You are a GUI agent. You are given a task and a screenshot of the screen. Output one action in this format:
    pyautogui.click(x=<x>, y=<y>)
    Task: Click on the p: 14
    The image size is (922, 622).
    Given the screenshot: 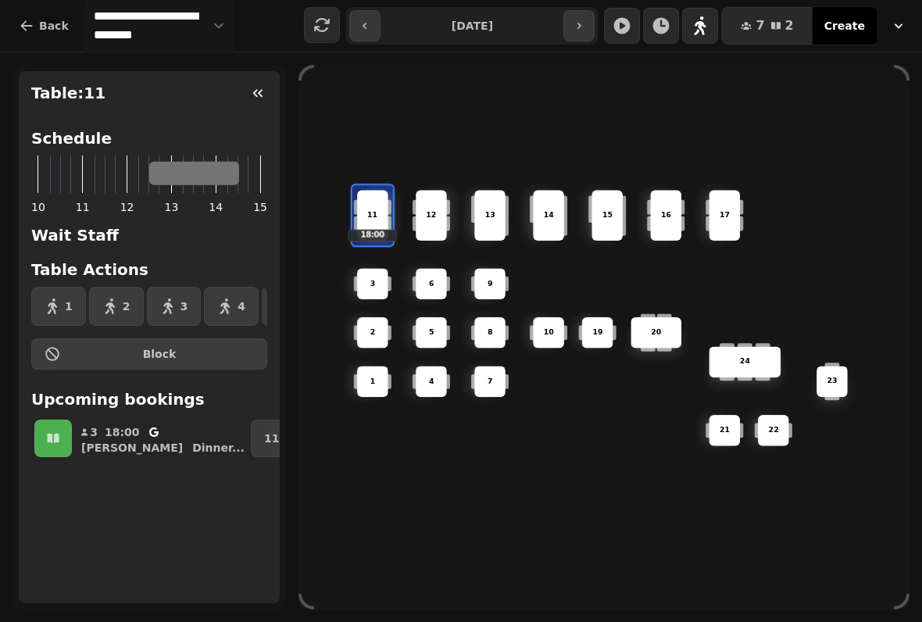 What is the action you would take?
    pyautogui.click(x=549, y=216)
    